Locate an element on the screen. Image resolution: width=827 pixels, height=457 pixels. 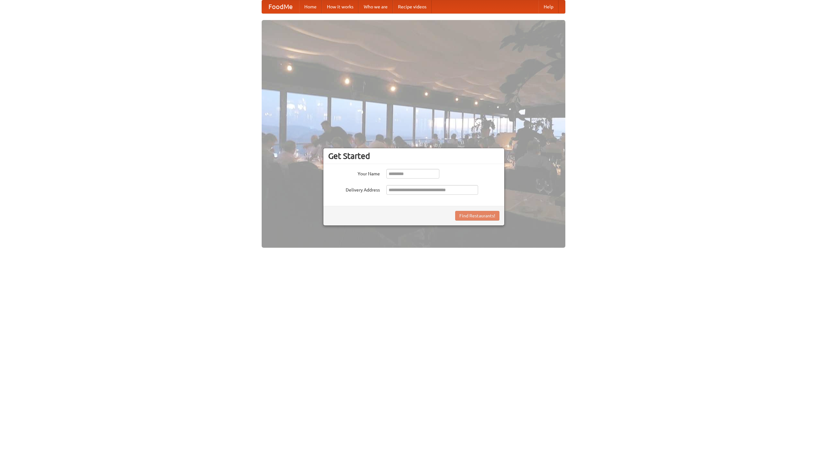
a: Home is located at coordinates (310, 7).